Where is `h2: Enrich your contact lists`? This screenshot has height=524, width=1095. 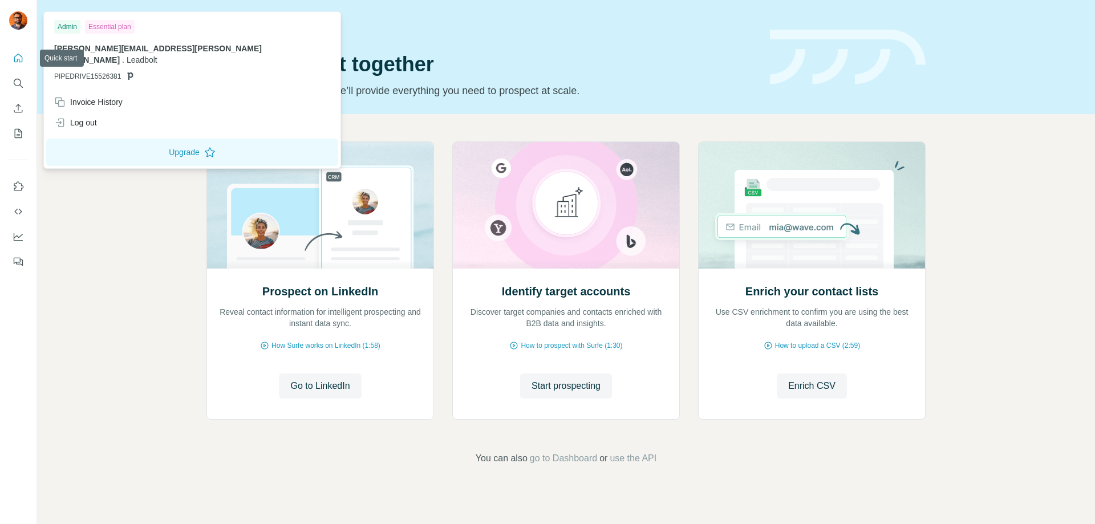
h2: Enrich your contact lists is located at coordinates (812, 292).